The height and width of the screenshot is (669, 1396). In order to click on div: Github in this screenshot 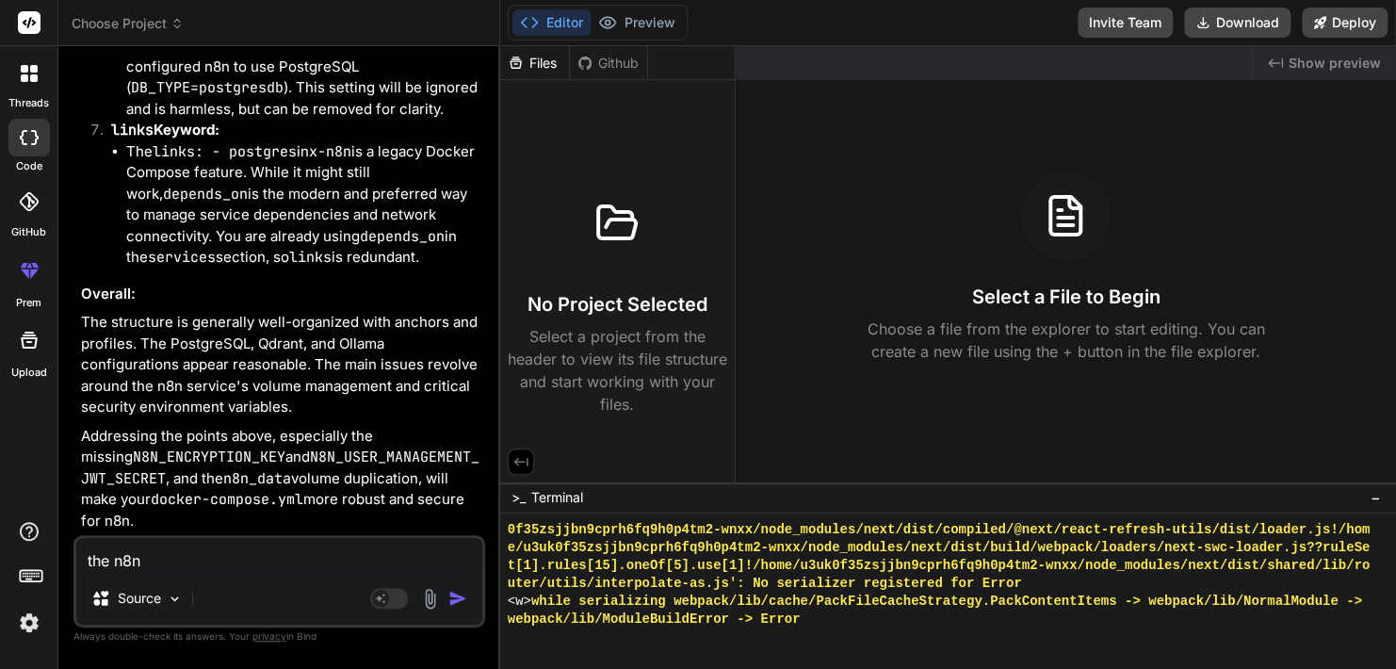, I will do `click(608, 63)`.